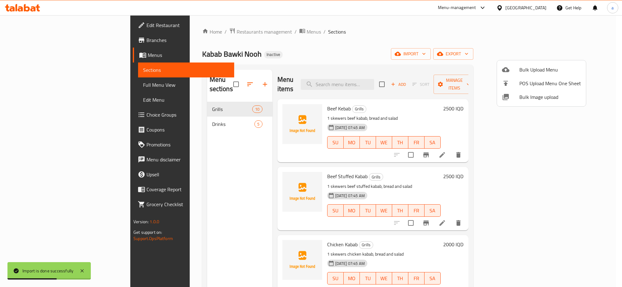 The width and height of the screenshot is (622, 287). Describe the element at coordinates (550, 70) in the screenshot. I see `span: Bulk Upload Menu` at that location.